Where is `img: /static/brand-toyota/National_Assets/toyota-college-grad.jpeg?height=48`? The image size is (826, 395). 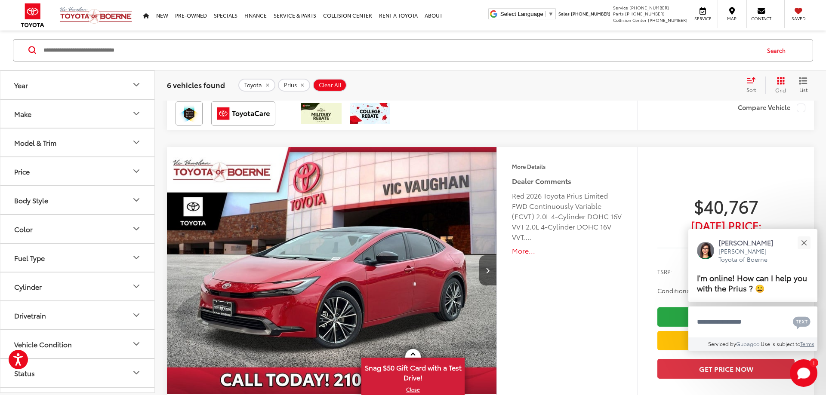 img: /static/brand-toyota/National_Assets/toyota-college-grad.jpeg?height=48 is located at coordinates (370, 114).